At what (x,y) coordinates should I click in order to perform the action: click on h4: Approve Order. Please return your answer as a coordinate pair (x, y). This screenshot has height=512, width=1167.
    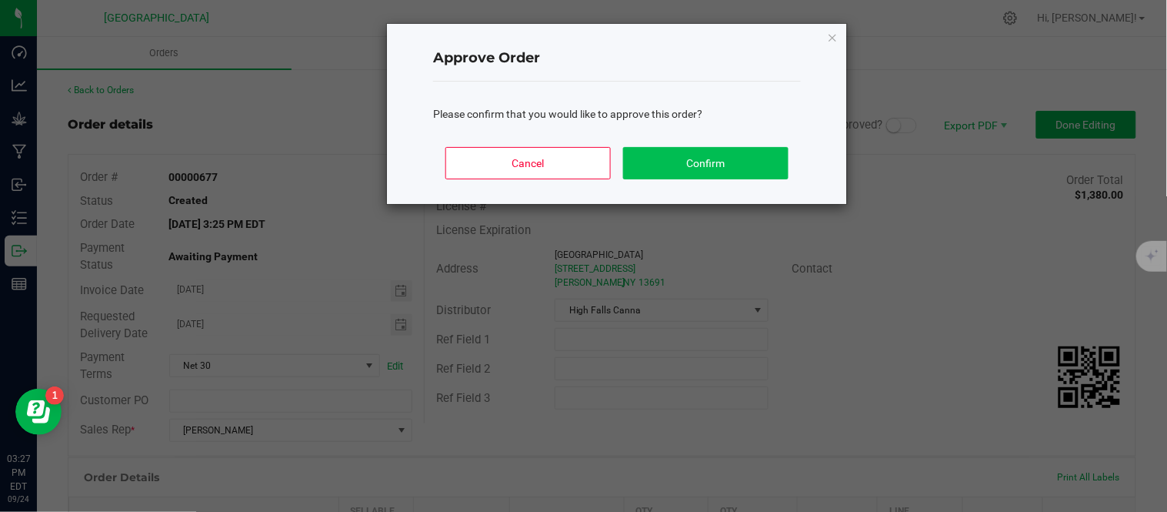
    Looking at the image, I should click on (617, 58).